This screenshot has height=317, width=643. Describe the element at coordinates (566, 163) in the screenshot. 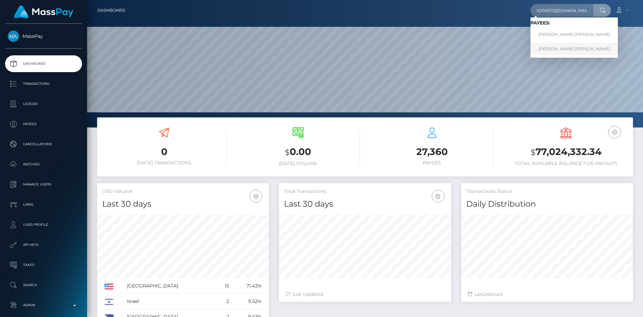

I see `h6: Total Available Balance for Payouts` at that location.